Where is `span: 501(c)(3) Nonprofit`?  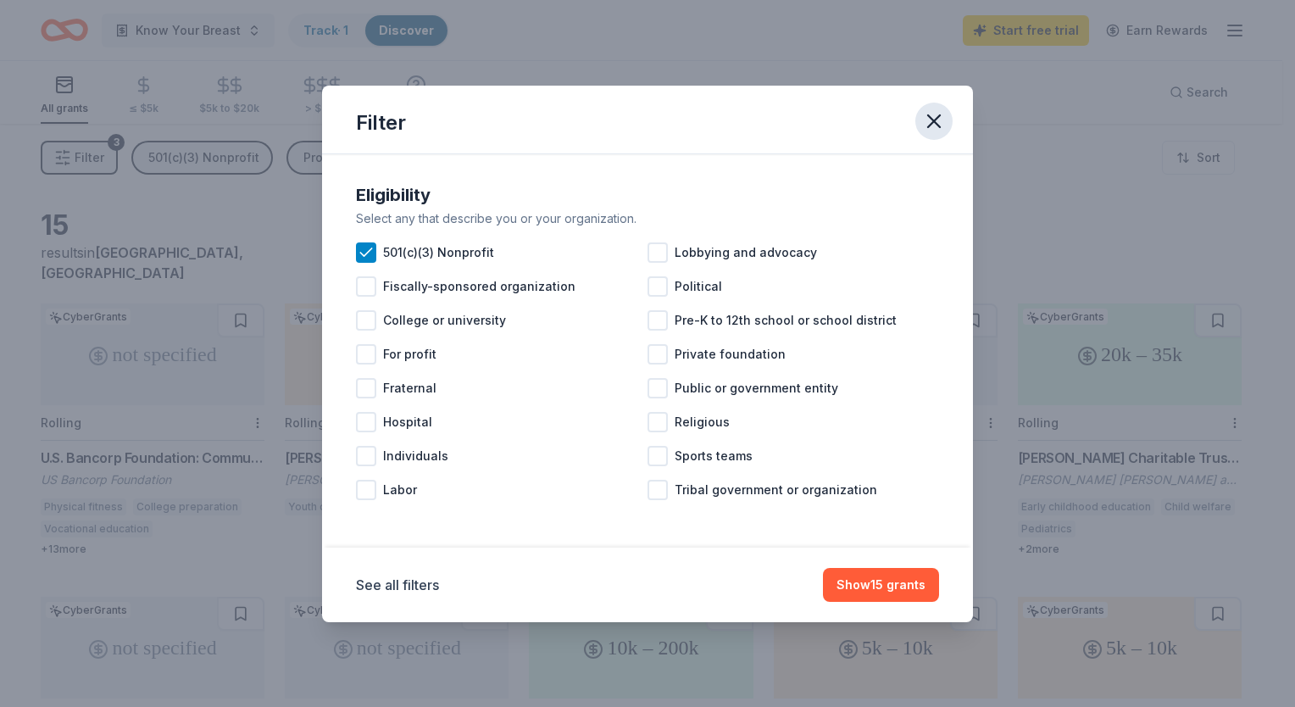 span: 501(c)(3) Nonprofit is located at coordinates (438, 253).